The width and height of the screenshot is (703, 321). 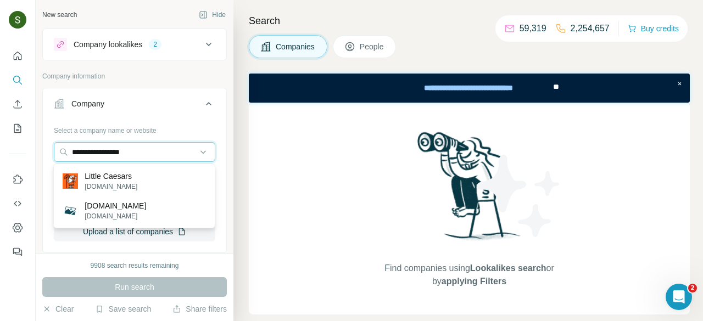 I want to click on span: 2, so click(x=693, y=288).